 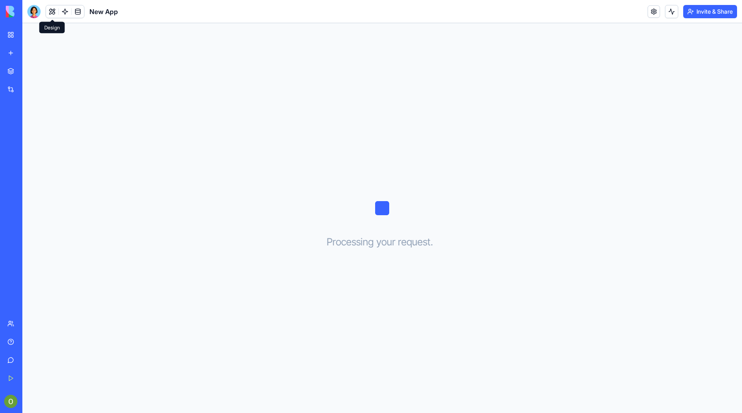 What do you see at coordinates (31, 12) in the screenshot?
I see `img: logo` at bounding box center [31, 12].